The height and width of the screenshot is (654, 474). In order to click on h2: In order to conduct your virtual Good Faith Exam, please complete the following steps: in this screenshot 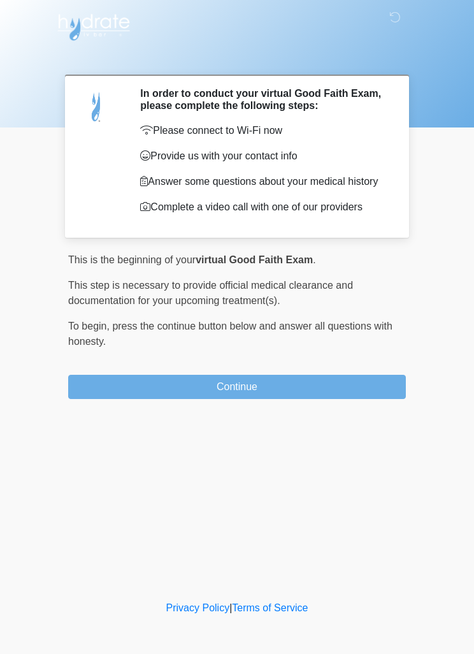, I will do `click(263, 99)`.